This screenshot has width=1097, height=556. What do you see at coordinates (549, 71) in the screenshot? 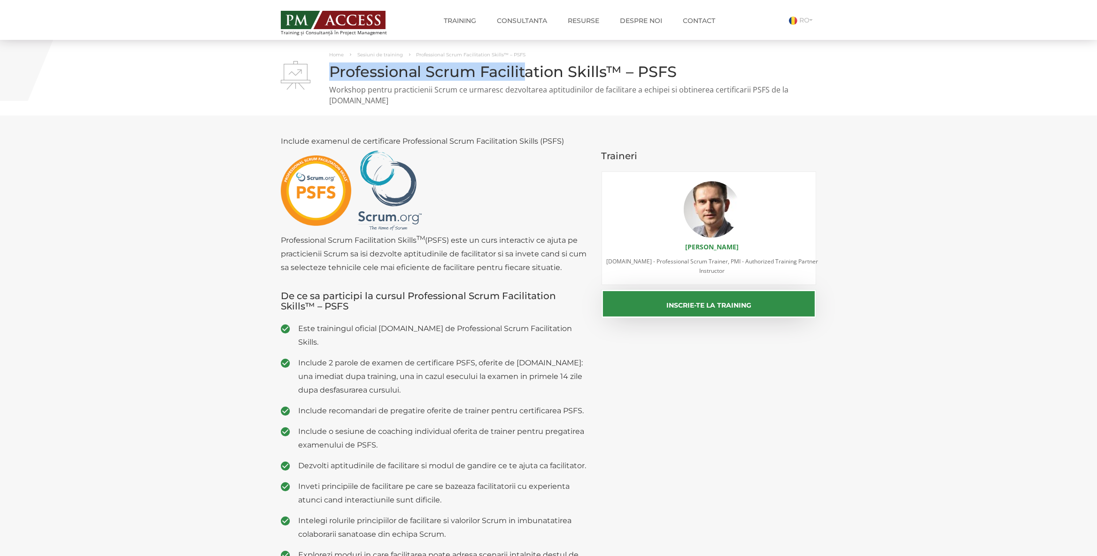
I see `h1: Professional Scrum Facilitation Skills™ – PSFS` at bounding box center [549, 71].